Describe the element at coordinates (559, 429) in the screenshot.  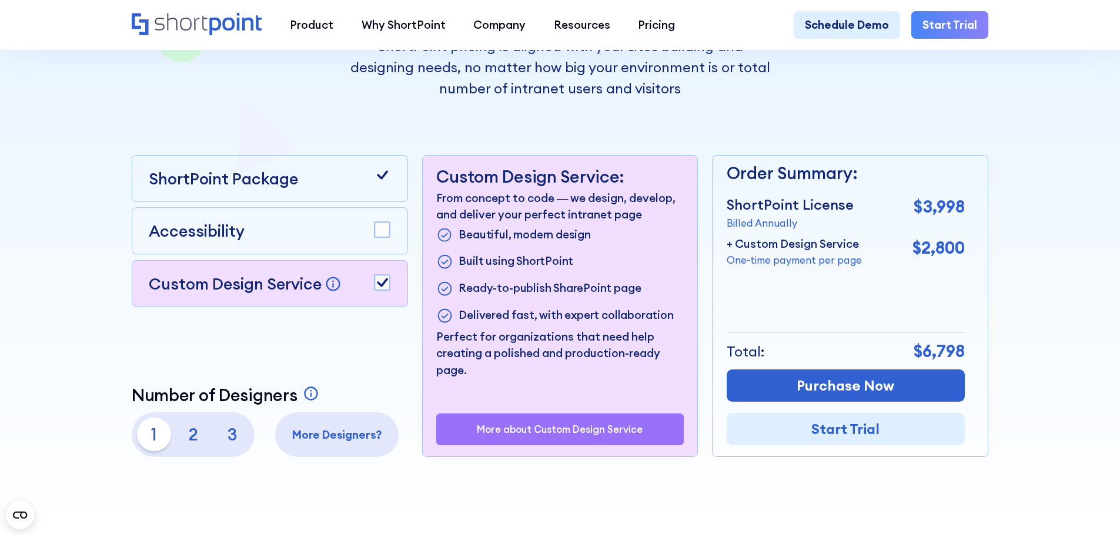
I see `p: More about Custom Design Service` at that location.